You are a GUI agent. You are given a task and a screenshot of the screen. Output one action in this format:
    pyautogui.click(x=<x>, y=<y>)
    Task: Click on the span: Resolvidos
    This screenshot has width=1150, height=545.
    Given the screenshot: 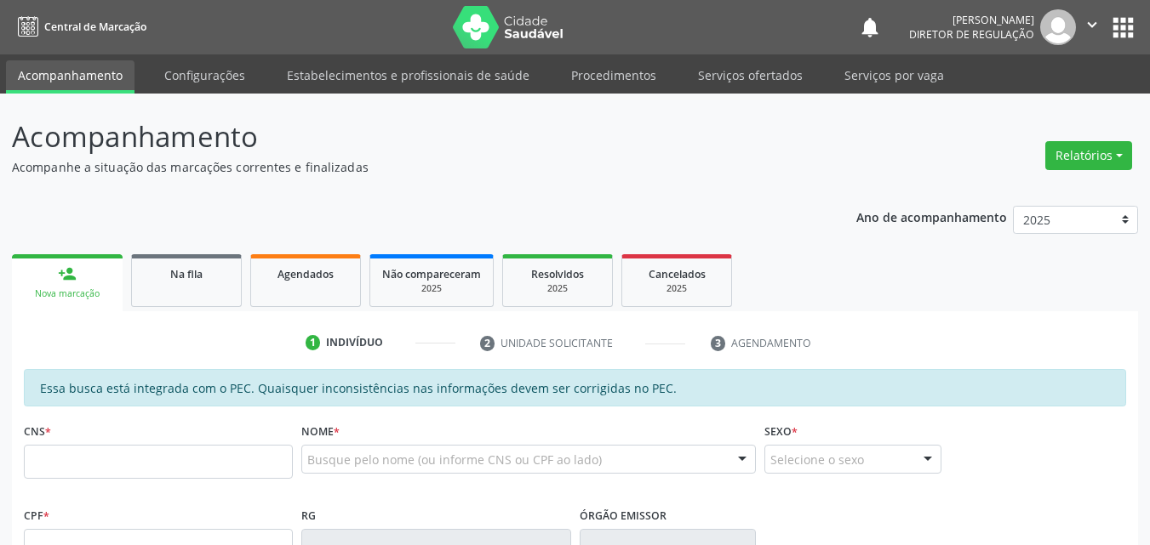 What is the action you would take?
    pyautogui.click(x=557, y=274)
    